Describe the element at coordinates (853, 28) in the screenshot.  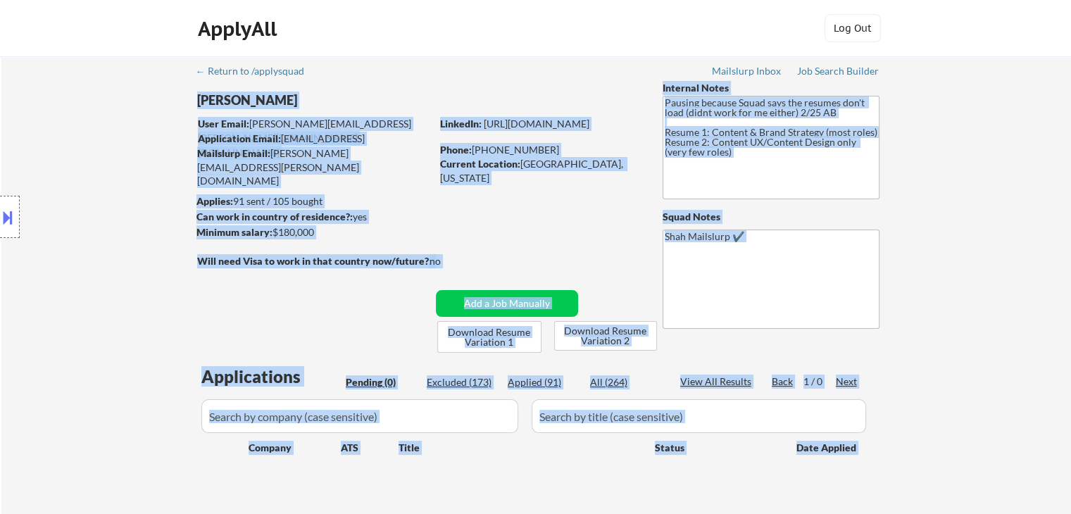
I see `button: Log Out` at that location.